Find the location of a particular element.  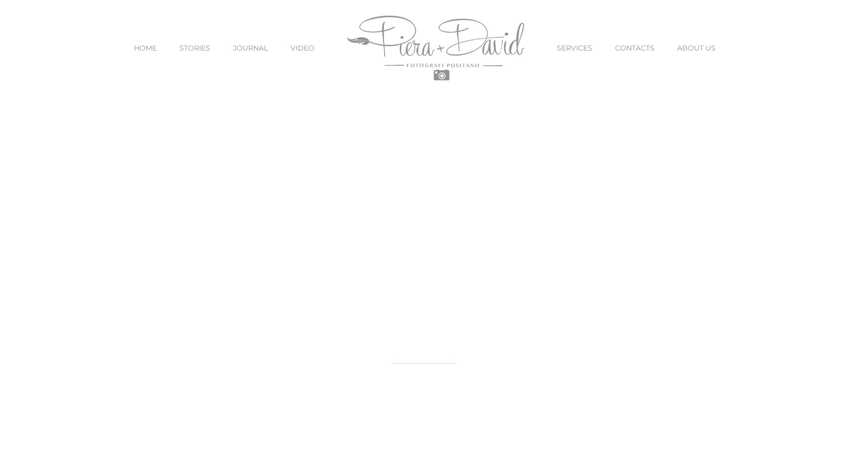

a: STORIES is located at coordinates (195, 48).